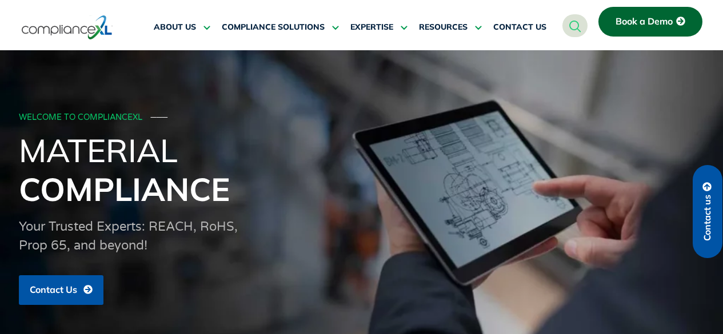 This screenshot has height=334, width=723. I want to click on span: Book a Demo, so click(644, 22).